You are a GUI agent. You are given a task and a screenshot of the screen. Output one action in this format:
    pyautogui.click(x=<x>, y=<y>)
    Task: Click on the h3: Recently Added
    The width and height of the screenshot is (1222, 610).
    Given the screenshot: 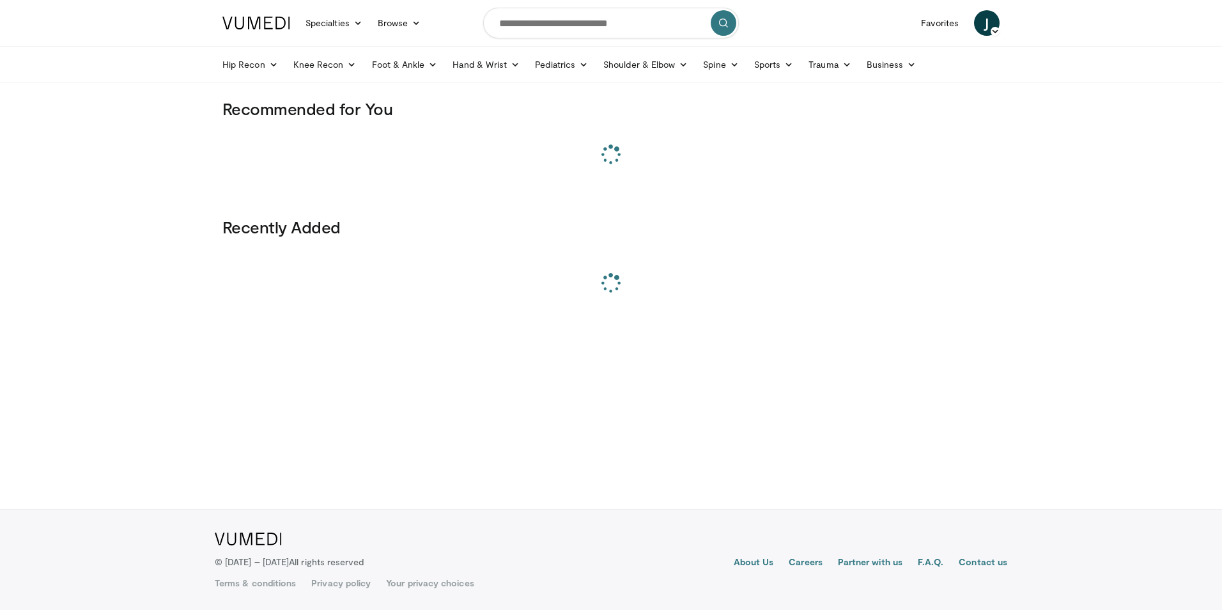 What is the action you would take?
    pyautogui.click(x=611, y=227)
    